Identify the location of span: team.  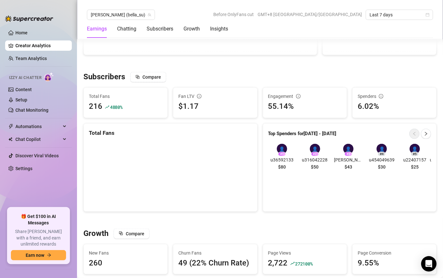
(149, 15).